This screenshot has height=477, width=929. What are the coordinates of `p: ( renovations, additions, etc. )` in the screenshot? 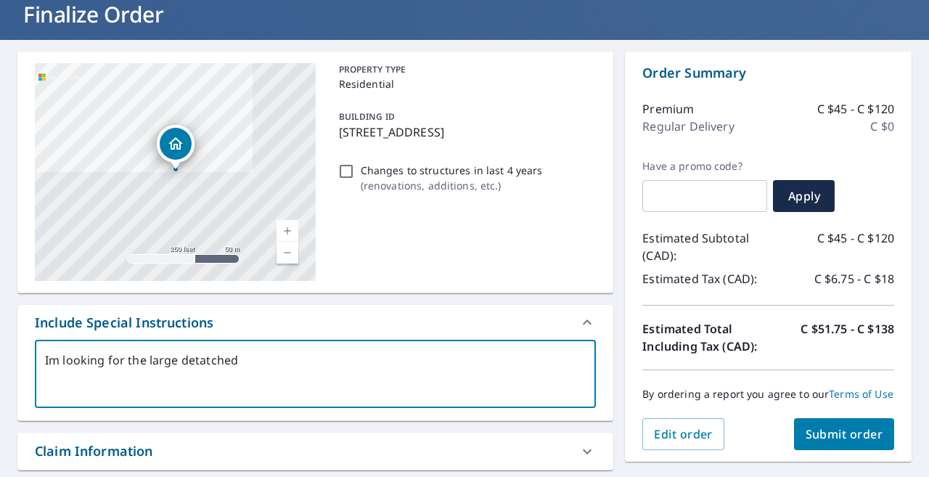 It's located at (451, 185).